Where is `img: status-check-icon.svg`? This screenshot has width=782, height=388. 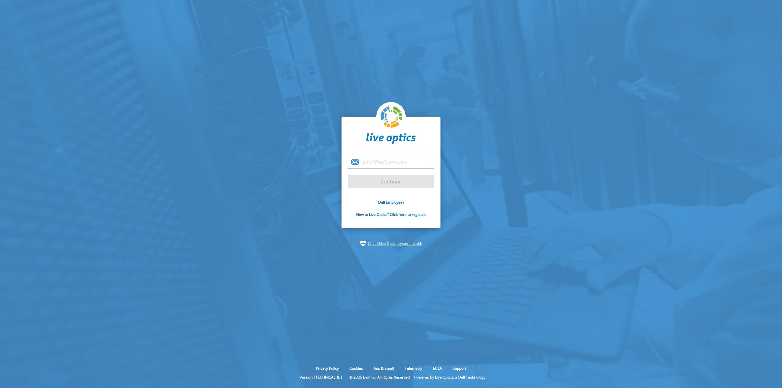 img: status-check-icon.svg is located at coordinates (363, 244).